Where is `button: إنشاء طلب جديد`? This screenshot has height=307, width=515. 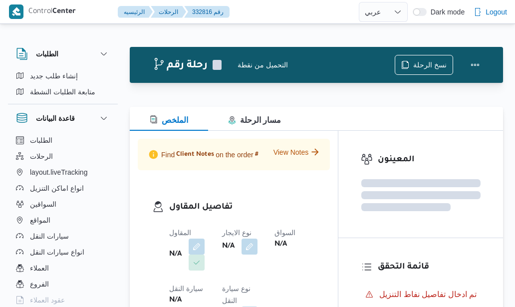 button: إنشاء طلب جديد is located at coordinates (63, 76).